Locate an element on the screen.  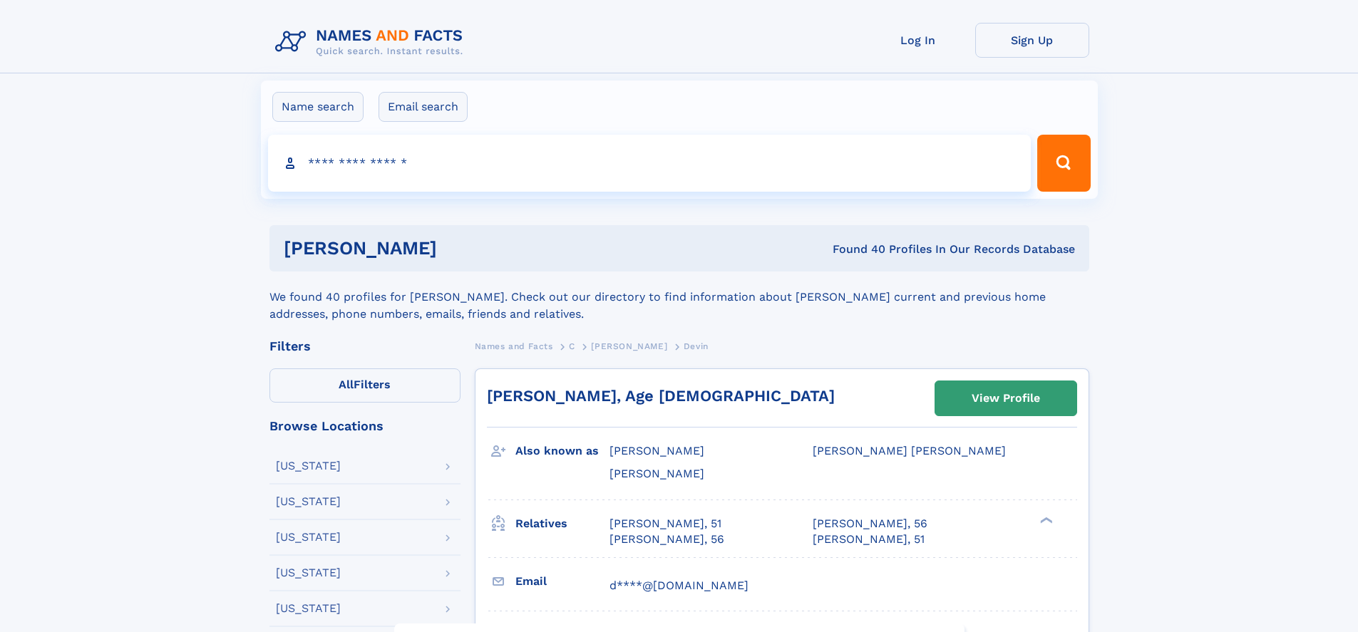
a: Sign Up is located at coordinates (1032, 40).